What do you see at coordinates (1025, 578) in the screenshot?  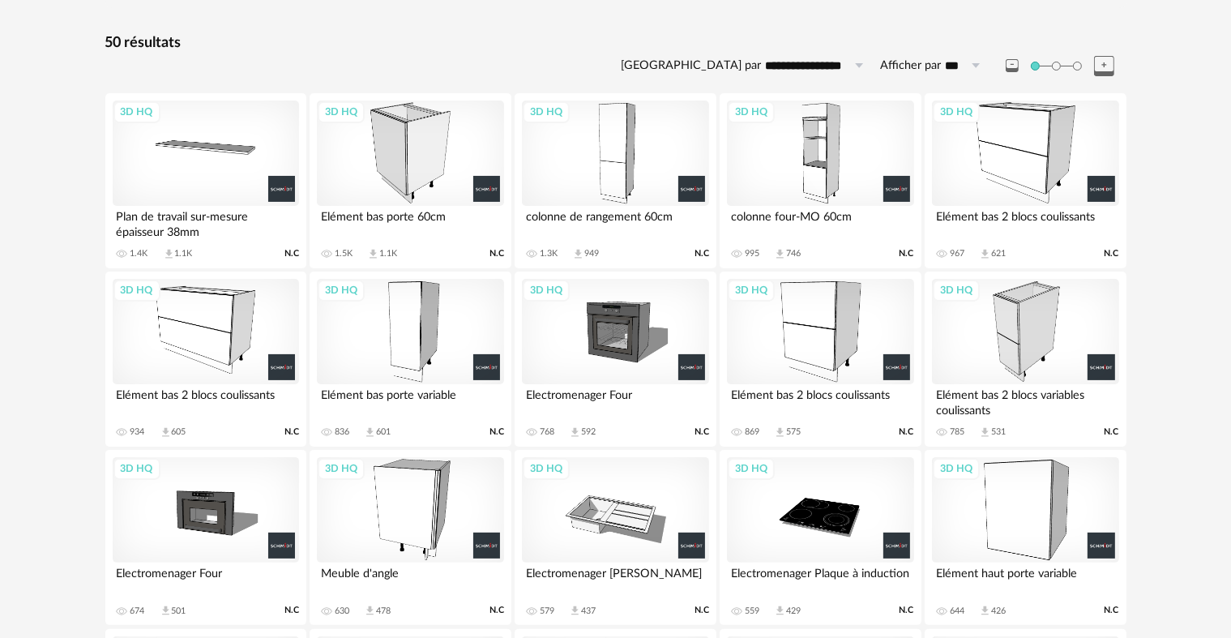 I see `div: Elément haut porte variable` at bounding box center [1025, 578].